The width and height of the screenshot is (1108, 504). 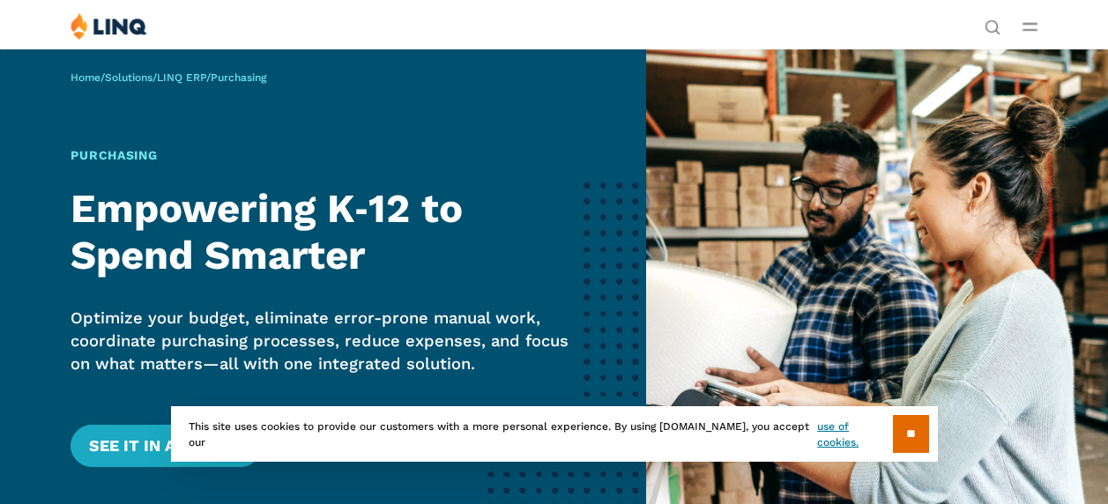 I want to click on p: Optimize your budget, eliminate error-prone manual work, coordinate purchasing processes, reduce ..., so click(x=323, y=341).